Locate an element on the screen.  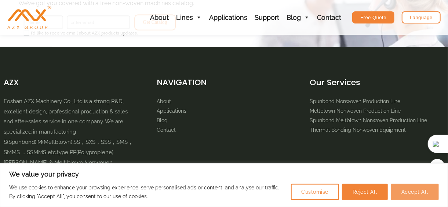
a: Contact is located at coordinates (166, 130).